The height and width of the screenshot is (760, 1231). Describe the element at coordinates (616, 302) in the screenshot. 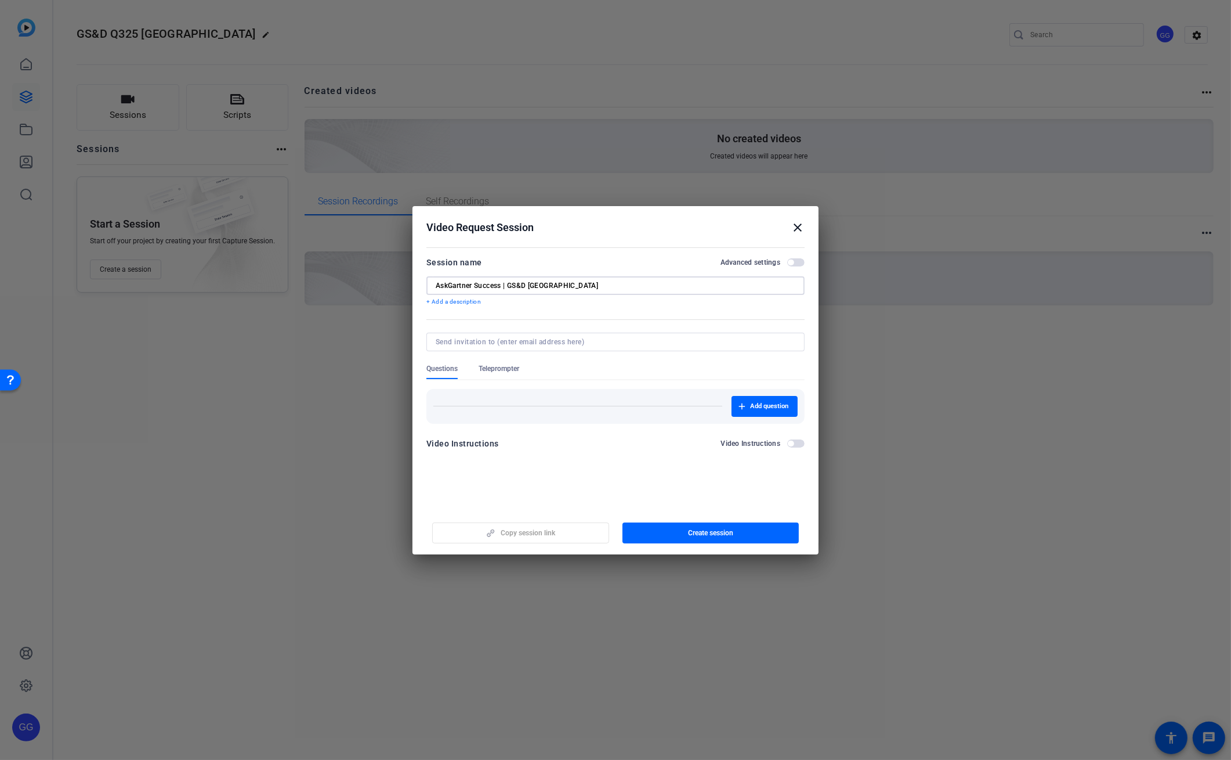

I see `p: + Add a description` at that location.